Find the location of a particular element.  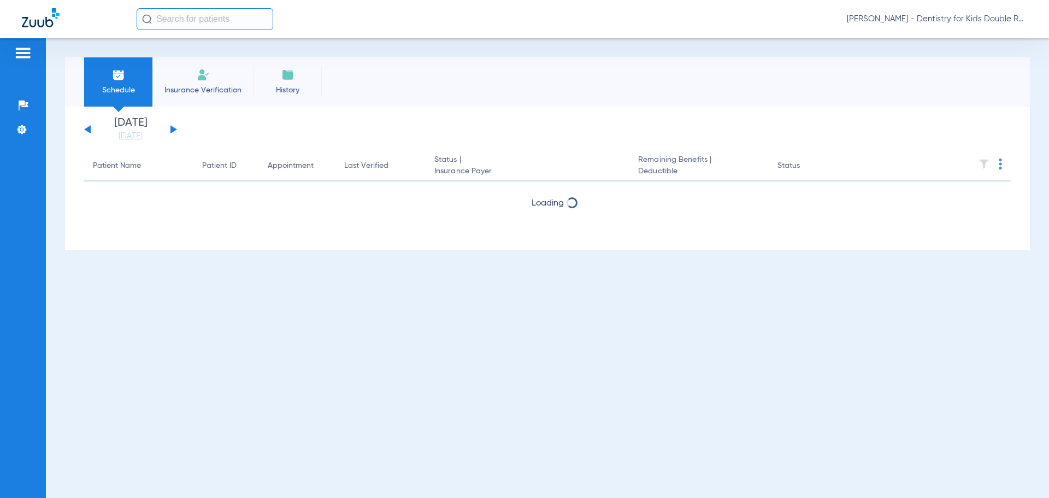

span: Insurance Payer is located at coordinates (527, 171).